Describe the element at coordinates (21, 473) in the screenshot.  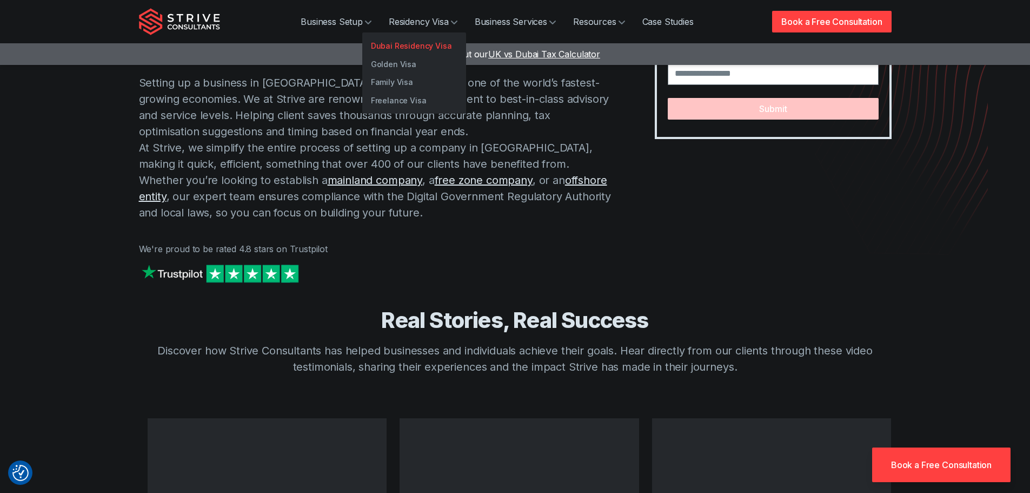
I see `img: Revisit consent button` at that location.